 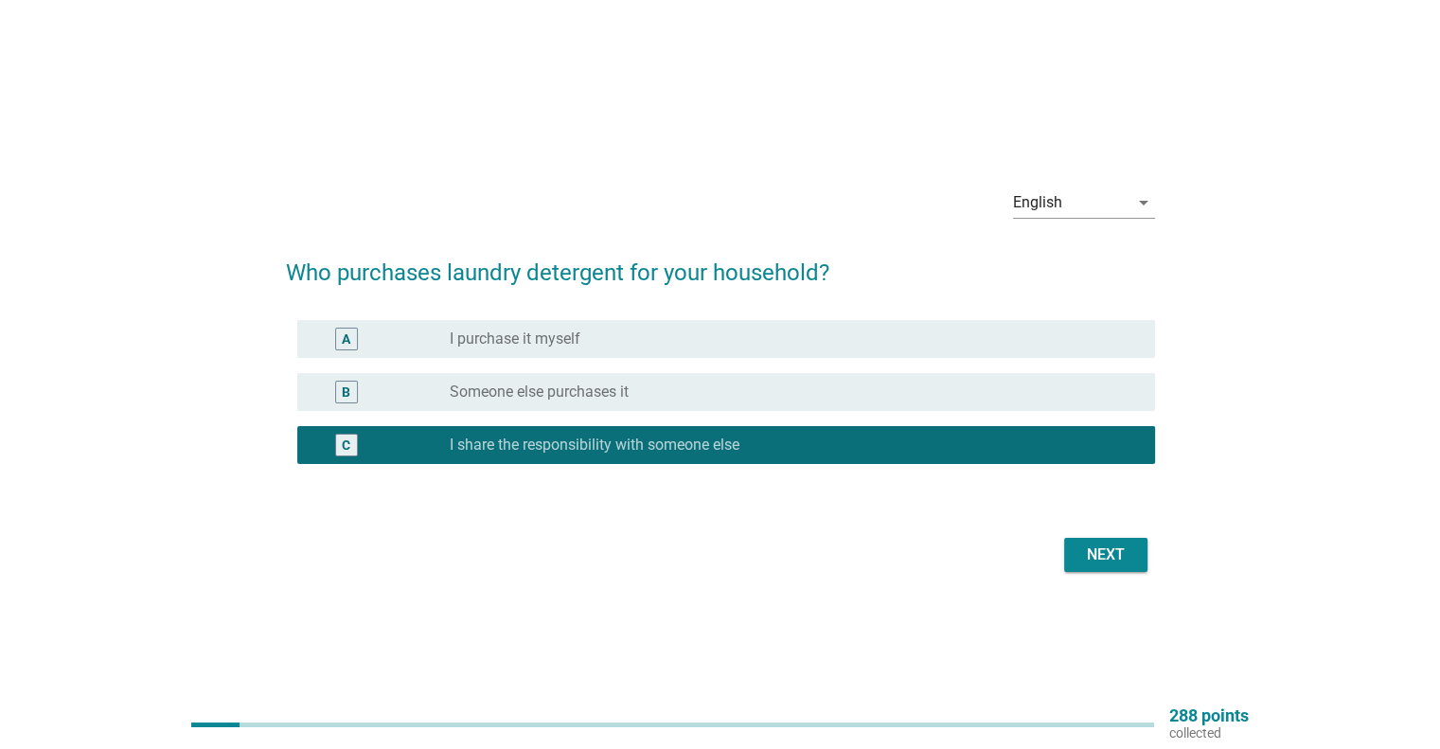 What do you see at coordinates (1106, 555) in the screenshot?
I see `div: Next` at bounding box center [1106, 555].